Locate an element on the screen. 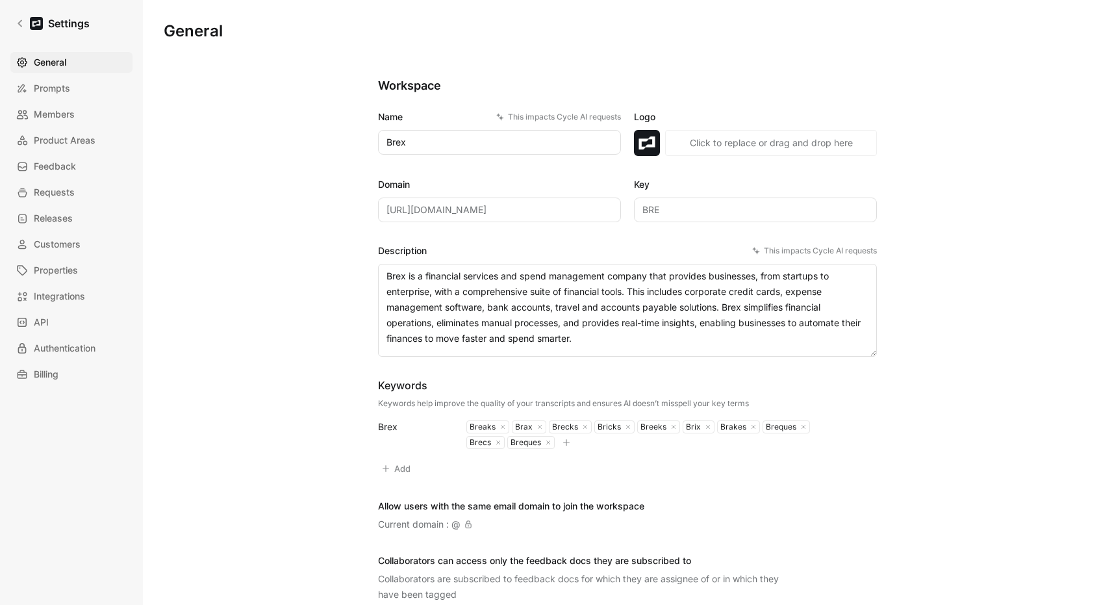 This screenshot has width=1112, height=605. div: Keywords help improve the quality of your transcripts and ensures AI doesn’t misspell your key terms is located at coordinates (563, 403).